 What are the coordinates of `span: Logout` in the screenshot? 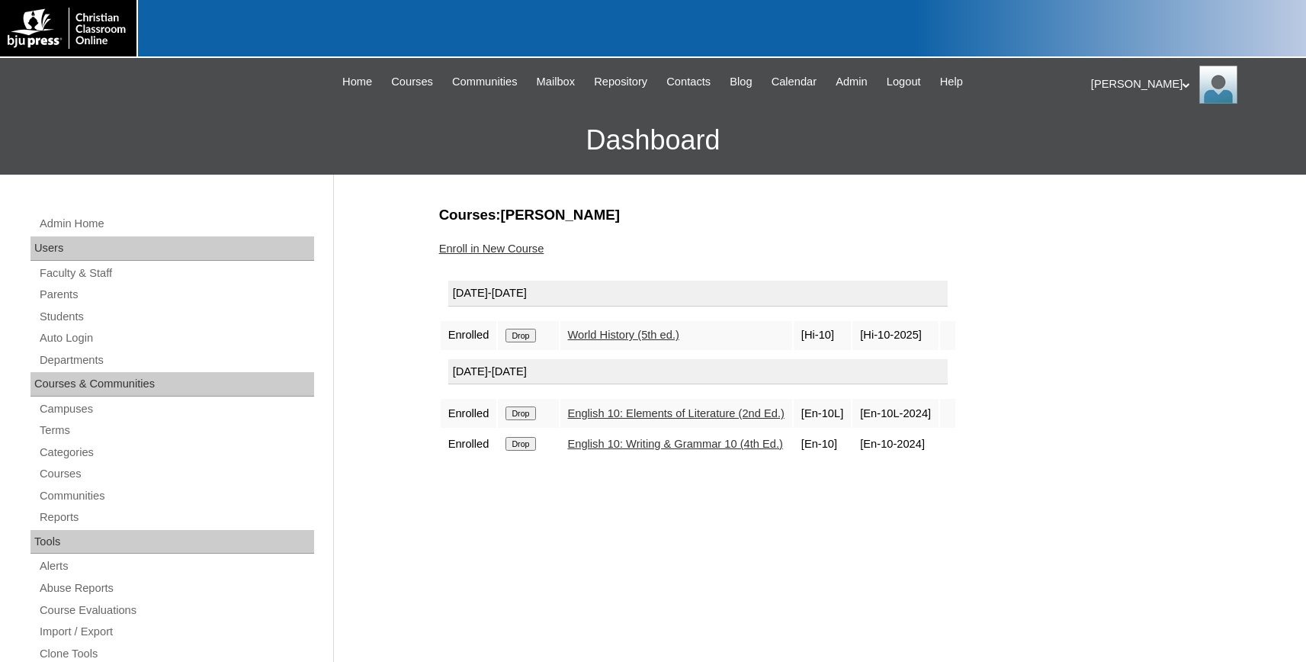 It's located at (903, 82).